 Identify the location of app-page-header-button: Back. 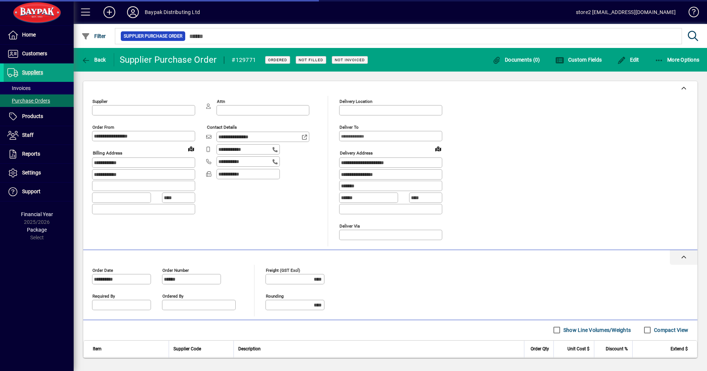
(94, 60).